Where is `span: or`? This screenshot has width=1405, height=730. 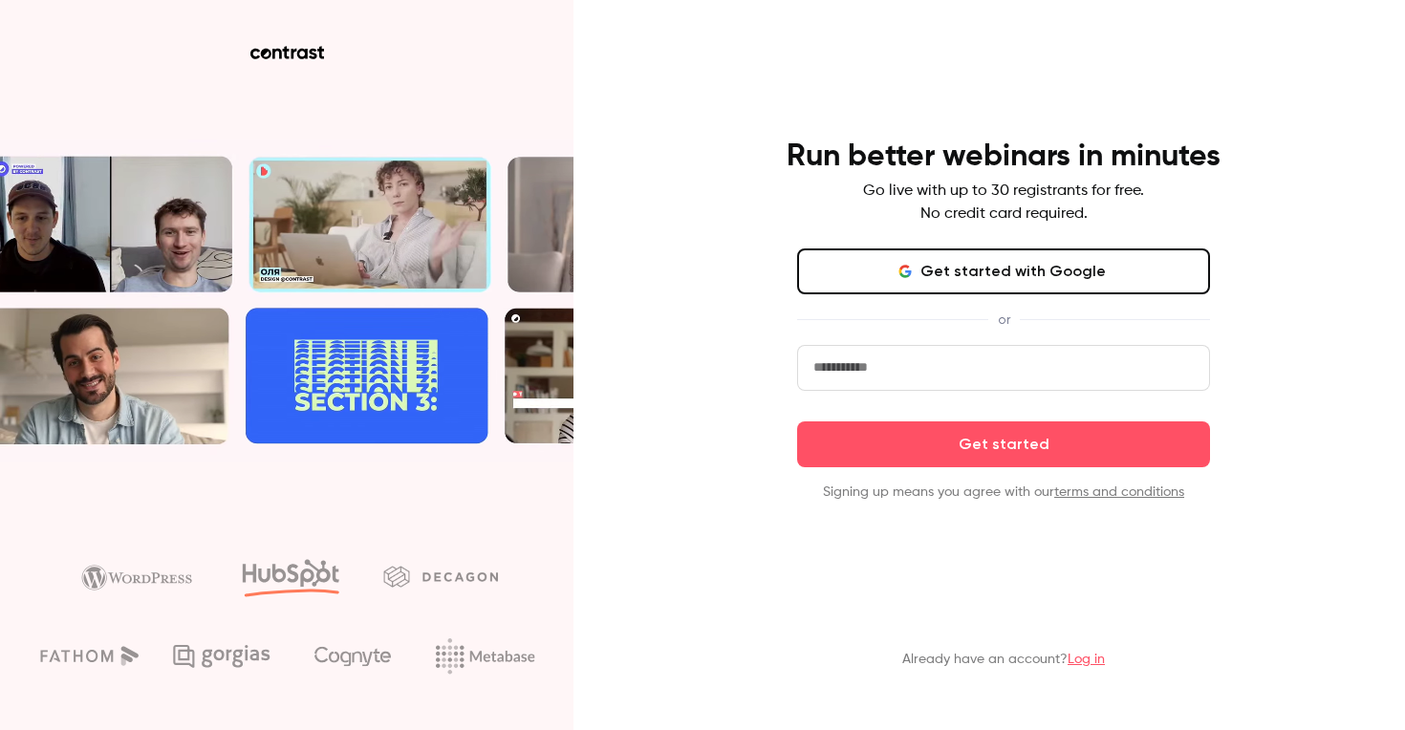 span: or is located at coordinates (1003, 319).